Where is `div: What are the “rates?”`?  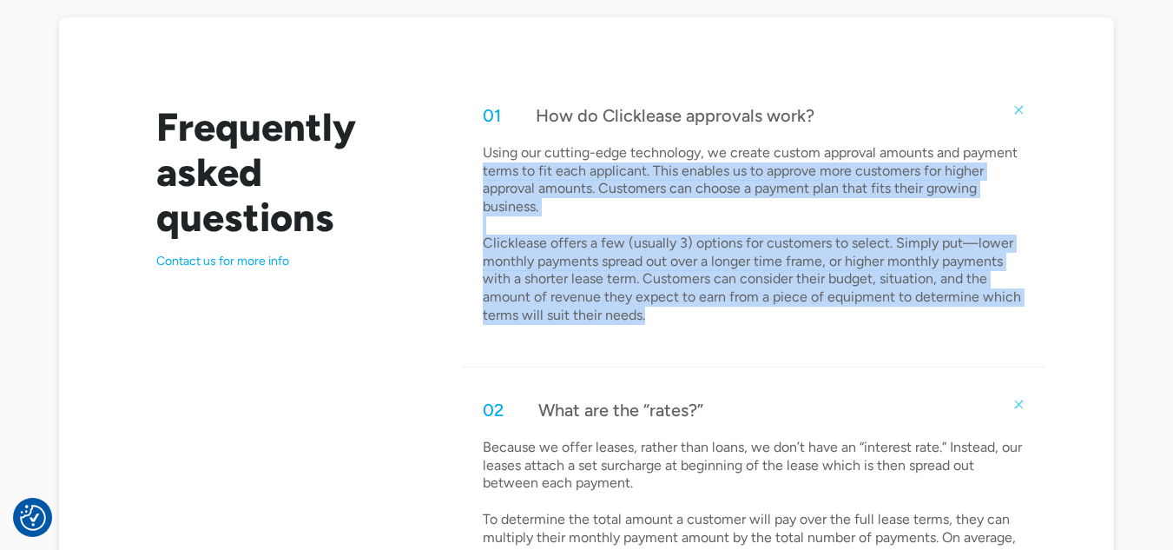 div: What are the “rates?” is located at coordinates (621, 410).